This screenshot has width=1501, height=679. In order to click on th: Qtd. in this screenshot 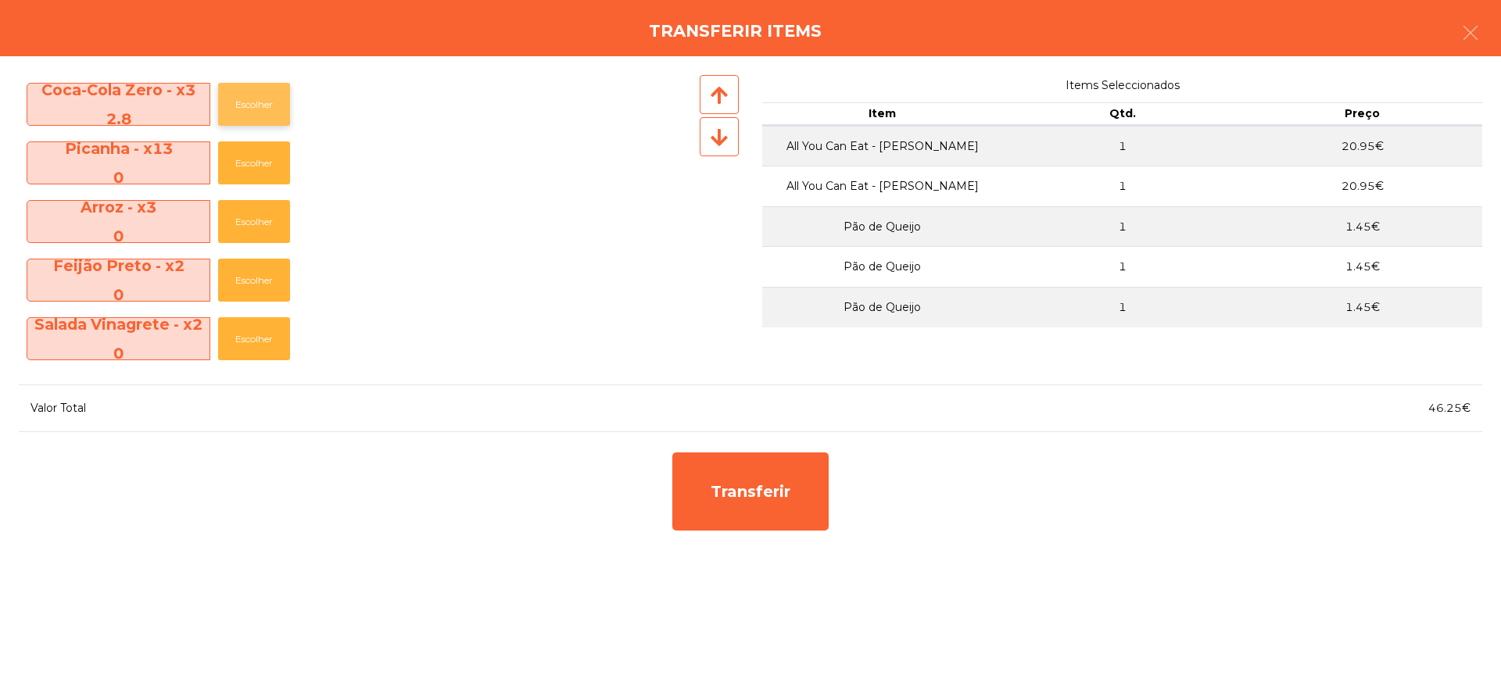, I will do `click(1122, 114)`.